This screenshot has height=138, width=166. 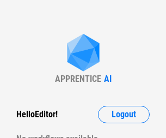 What do you see at coordinates (83, 53) in the screenshot?
I see `img: Apprentice AI` at bounding box center [83, 53].